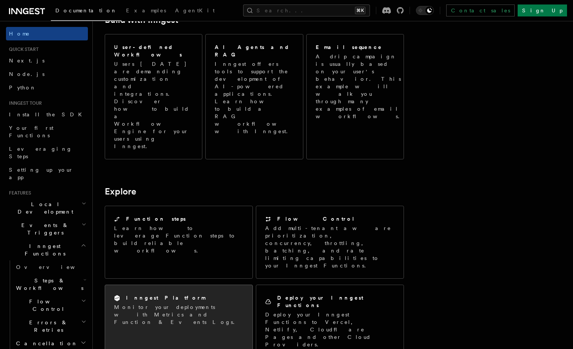  What do you see at coordinates (24, 103) in the screenshot?
I see `span: Inngest tour` at bounding box center [24, 103].